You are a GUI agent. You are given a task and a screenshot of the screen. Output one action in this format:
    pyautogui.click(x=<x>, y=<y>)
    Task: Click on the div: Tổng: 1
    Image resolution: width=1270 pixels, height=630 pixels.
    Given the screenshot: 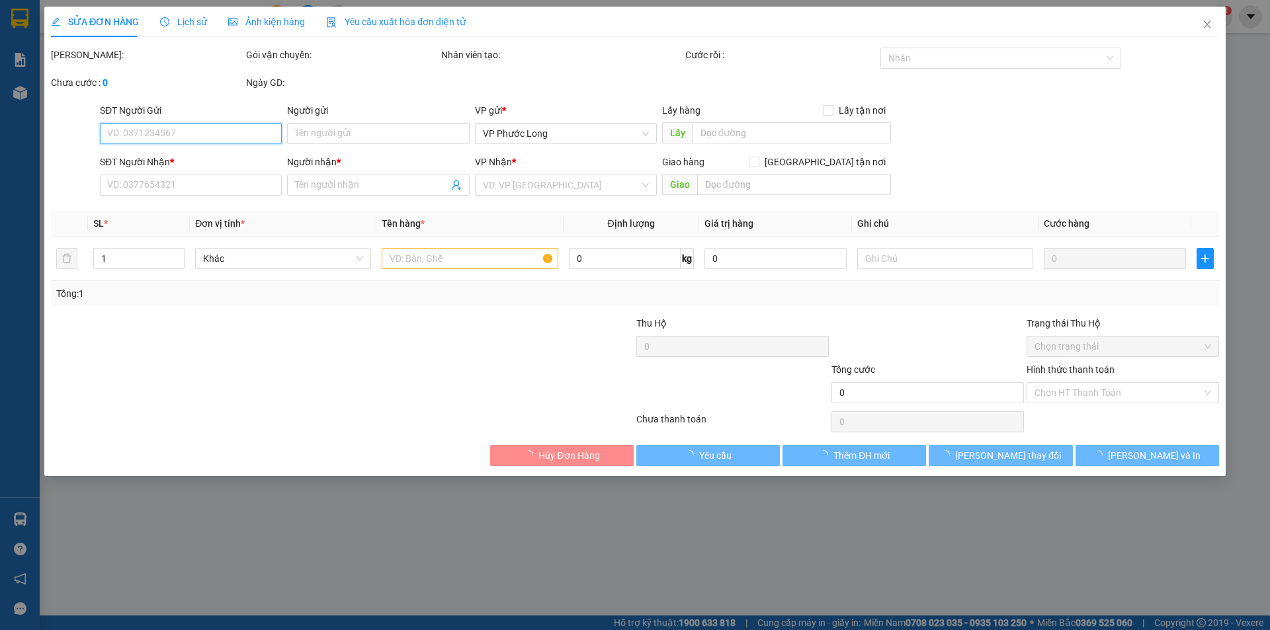 What is the action you would take?
    pyautogui.click(x=273, y=294)
    